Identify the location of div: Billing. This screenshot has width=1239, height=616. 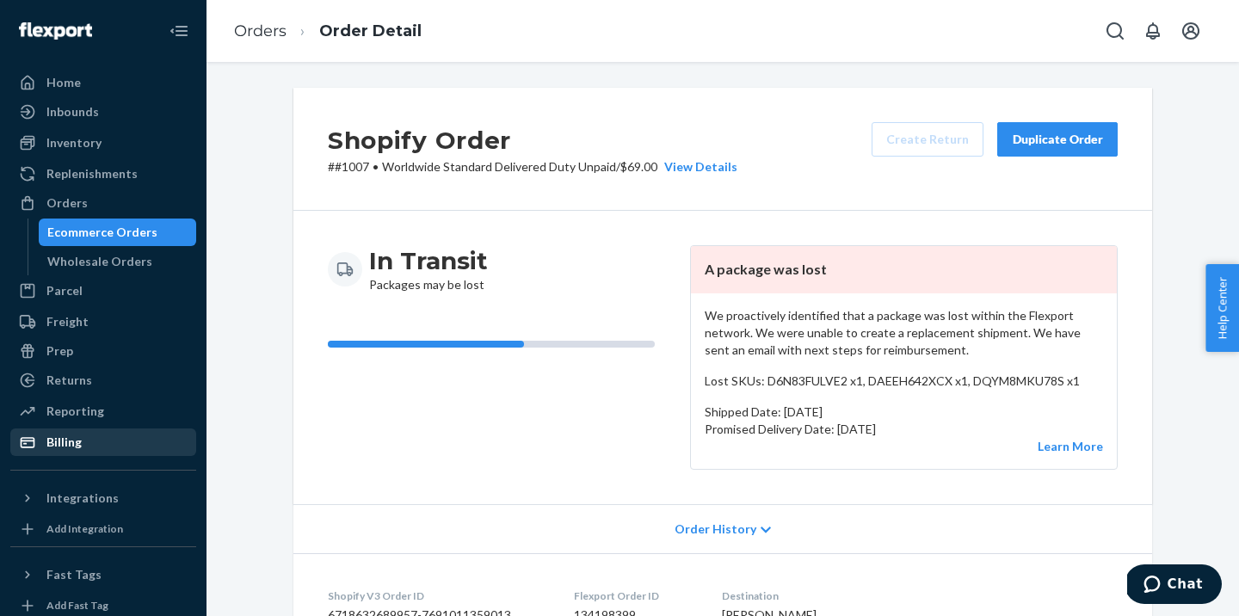
(64, 442).